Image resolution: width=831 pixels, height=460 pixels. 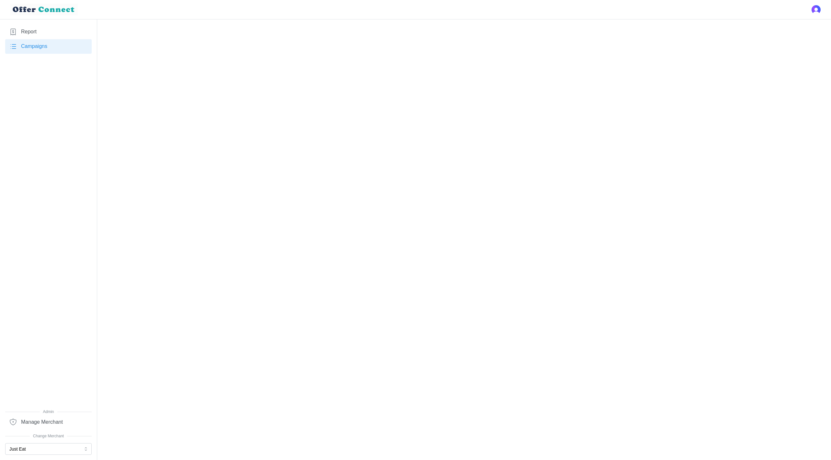 I want to click on span: Change Merchant, so click(x=48, y=436).